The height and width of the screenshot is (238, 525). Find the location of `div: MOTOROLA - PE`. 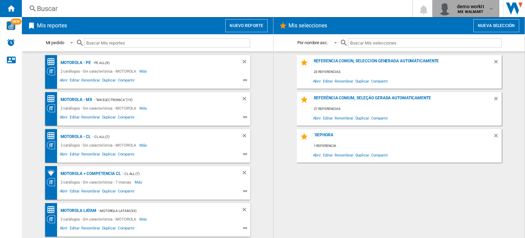

div: MOTOROLA - PE is located at coordinates (75, 63).